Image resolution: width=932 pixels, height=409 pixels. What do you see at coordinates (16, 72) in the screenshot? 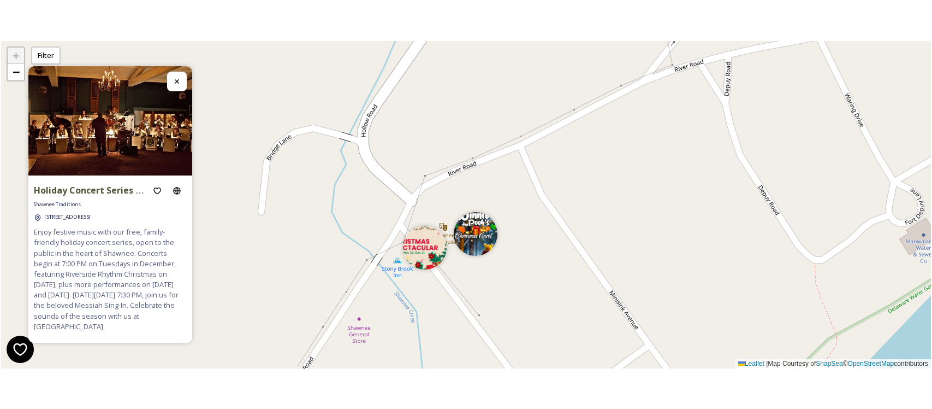
I see `a: Zoom out` at bounding box center [16, 72].